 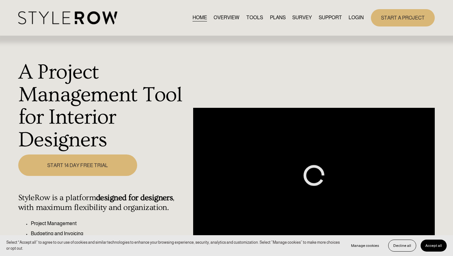 What do you see at coordinates (78, 165) in the screenshot?
I see `a: START 14 DAY FREE TRIAL` at bounding box center [78, 165].